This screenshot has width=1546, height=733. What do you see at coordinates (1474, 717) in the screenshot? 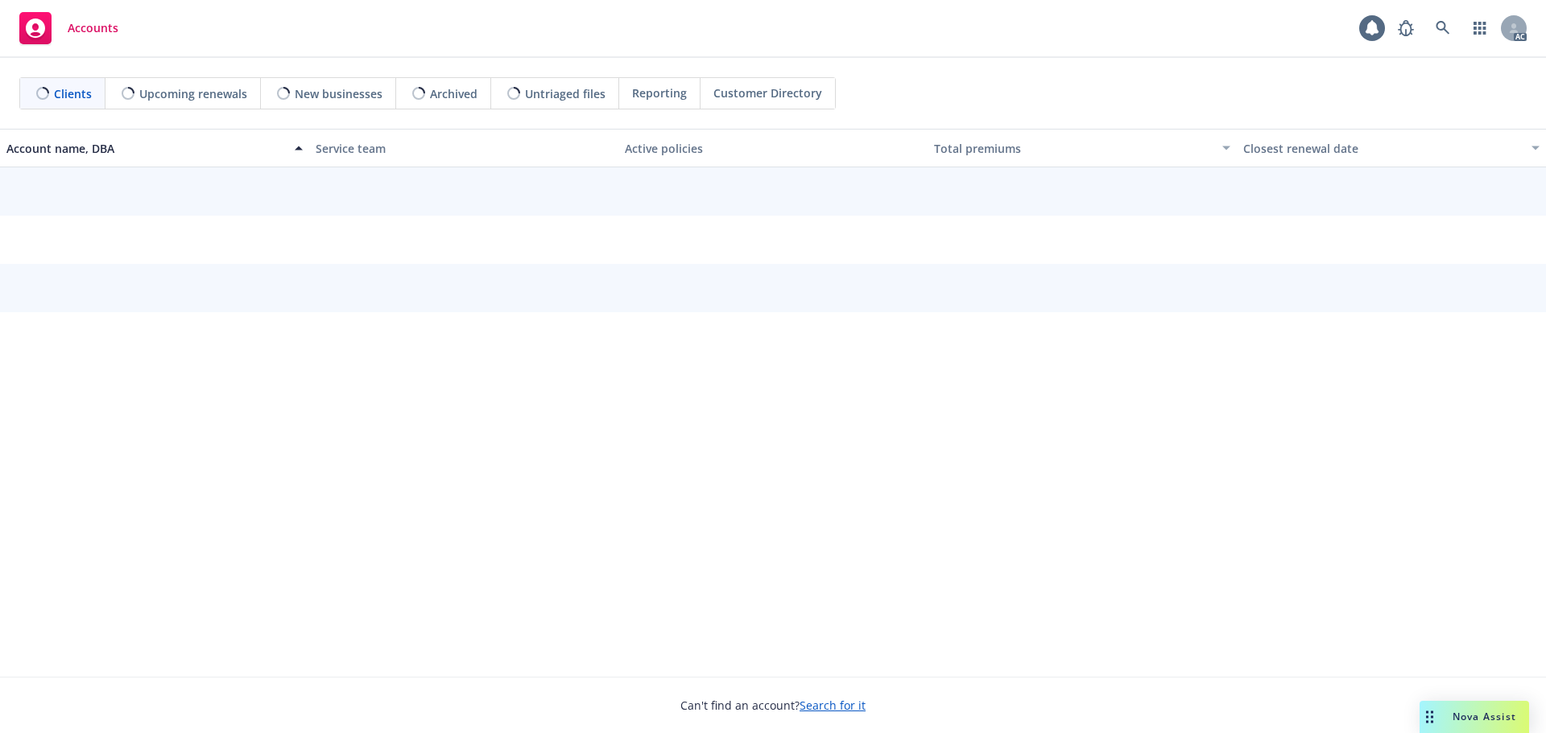
I see `button: Nova Assist` at bounding box center [1474, 717].